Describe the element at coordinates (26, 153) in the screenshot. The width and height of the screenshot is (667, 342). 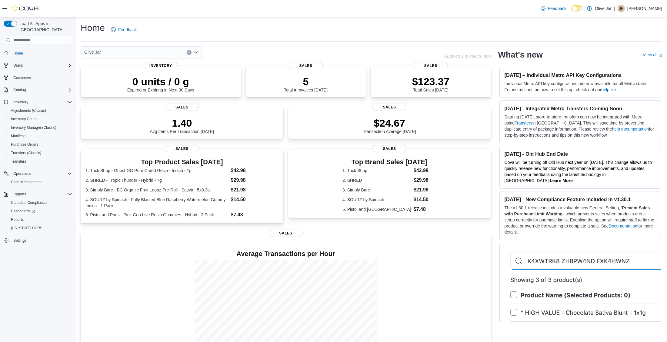
I see `span: Transfers (Classic)` at that location.